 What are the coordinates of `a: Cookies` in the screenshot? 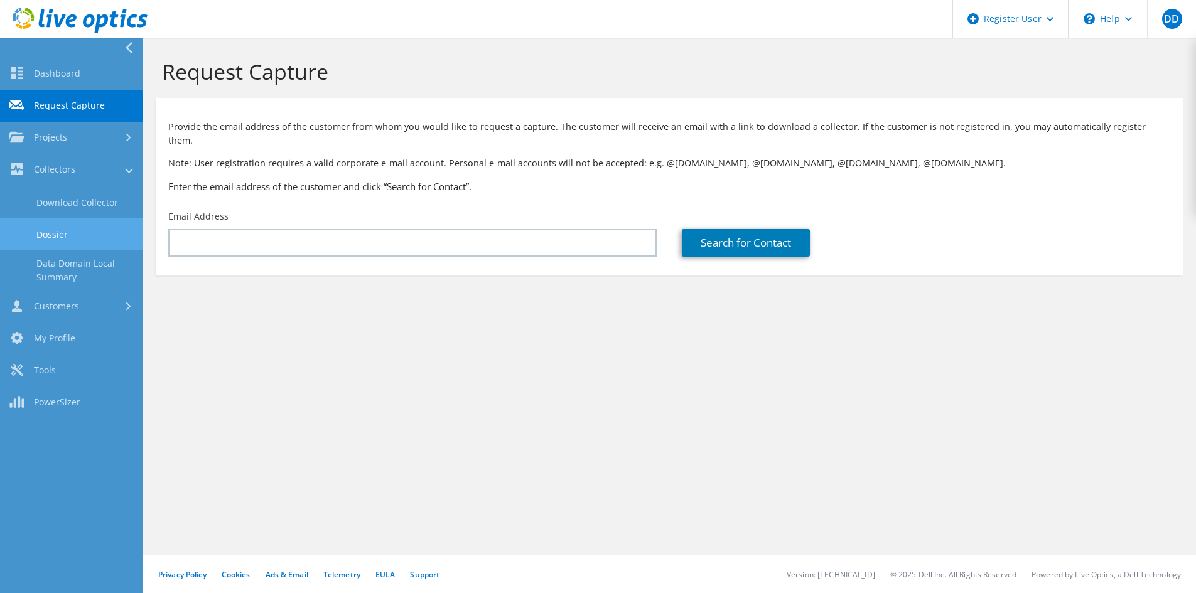 It's located at (236, 574).